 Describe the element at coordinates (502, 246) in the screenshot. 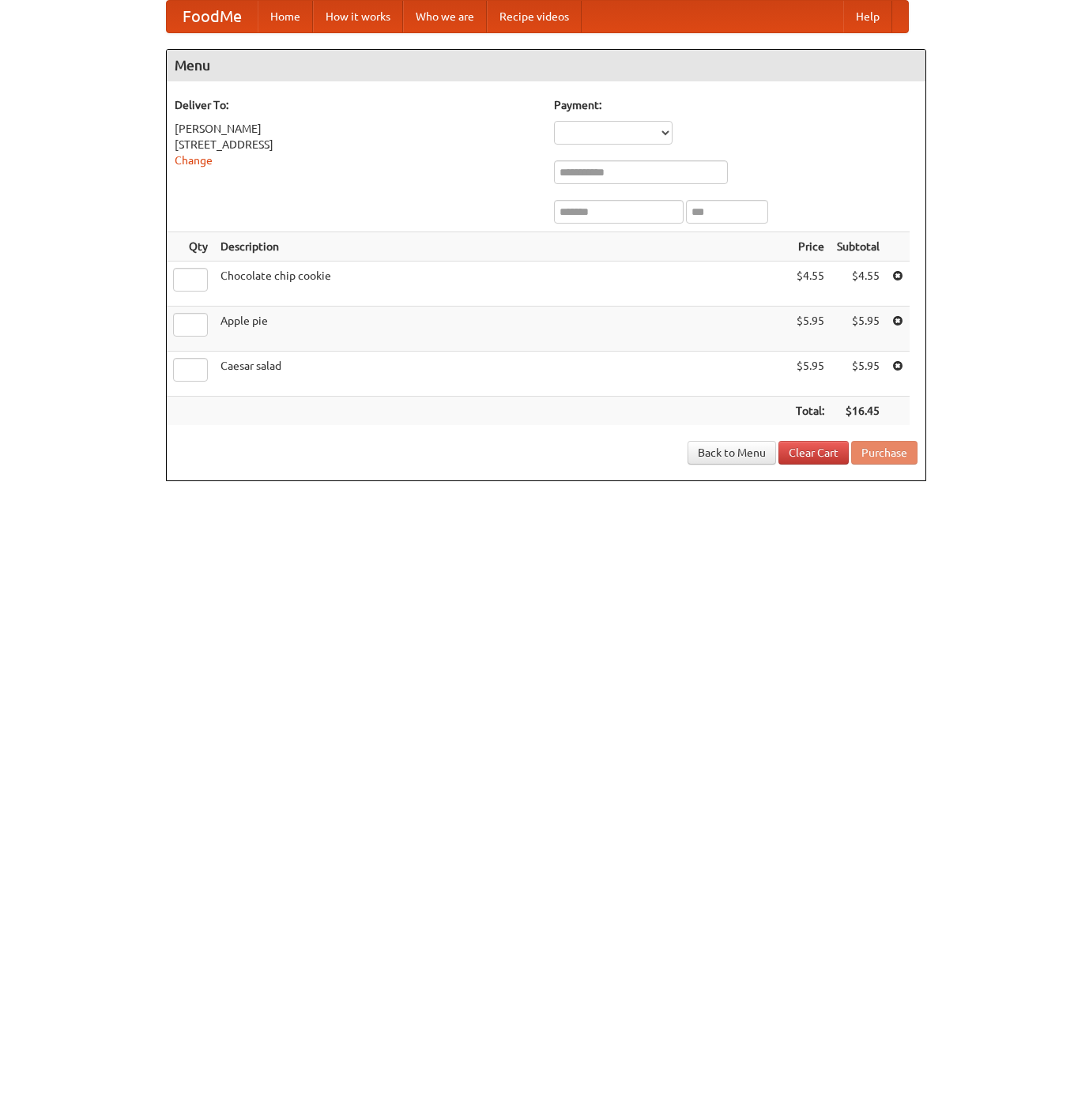

I see `th: Description` at that location.